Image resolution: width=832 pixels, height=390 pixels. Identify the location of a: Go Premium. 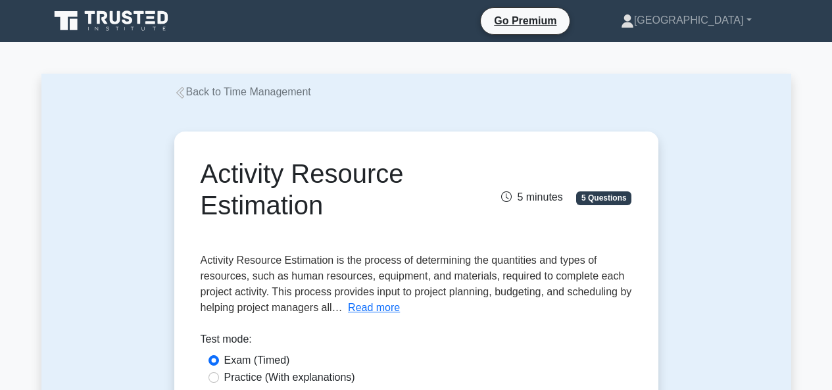
(525, 20).